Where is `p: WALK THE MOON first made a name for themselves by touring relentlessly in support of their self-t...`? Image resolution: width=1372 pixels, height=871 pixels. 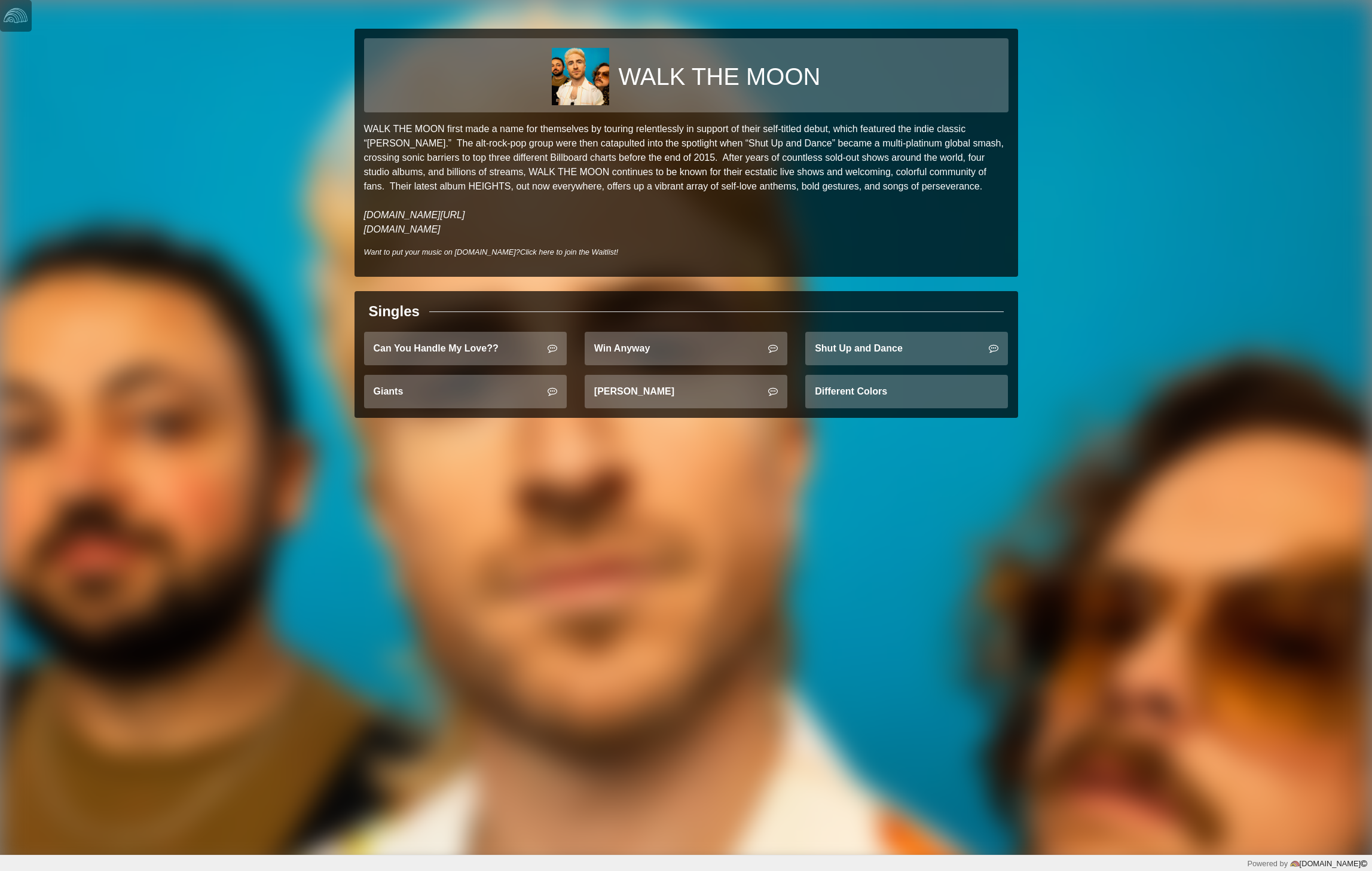 p: WALK THE MOON first made a name for themselves by touring relentlessly in support of their self-t... is located at coordinates (686, 179).